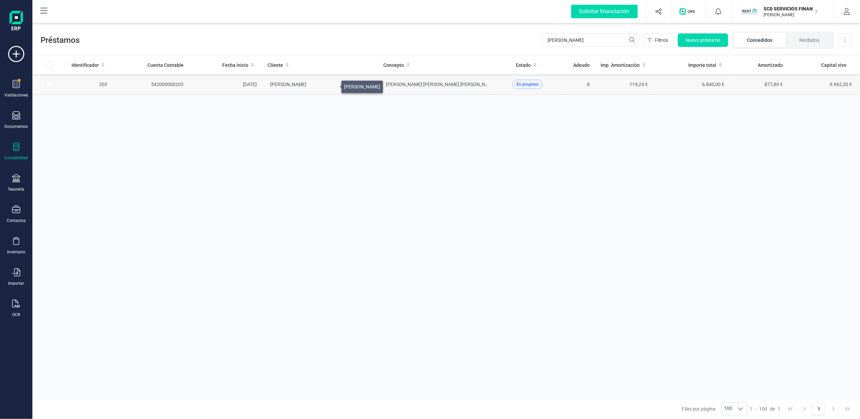 The height and width of the screenshot is (419, 860). Describe the element at coordinates (235, 65) in the screenshot. I see `span: Fecha inicio` at that location.